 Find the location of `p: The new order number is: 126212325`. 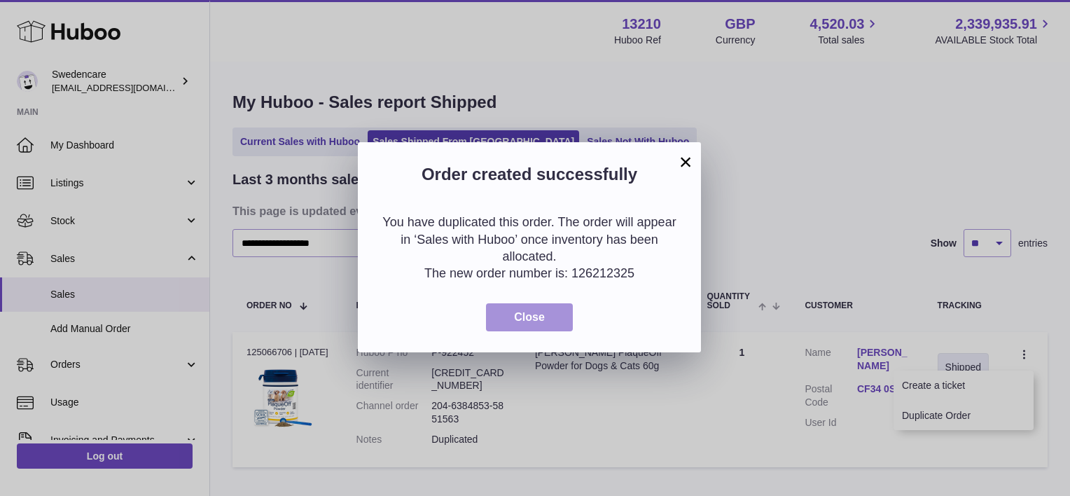

p: The new order number is: 126212325 is located at coordinates (529, 273).